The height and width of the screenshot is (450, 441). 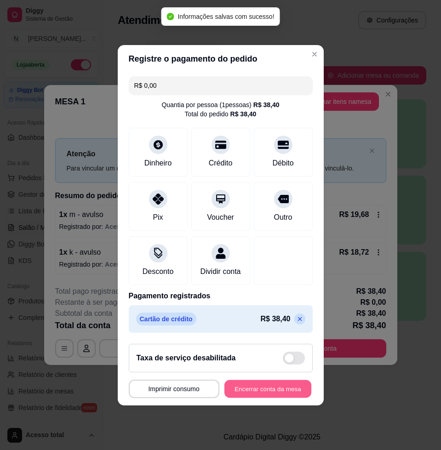 I want to click on span: Informações salvas com sucesso!, so click(x=226, y=17).